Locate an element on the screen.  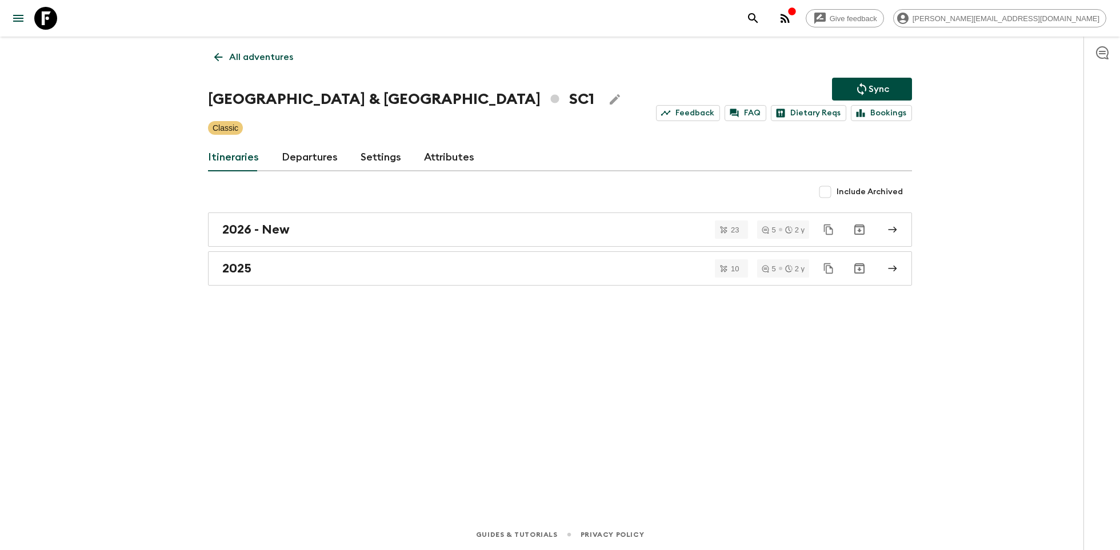
a: Settings is located at coordinates (380, 158).